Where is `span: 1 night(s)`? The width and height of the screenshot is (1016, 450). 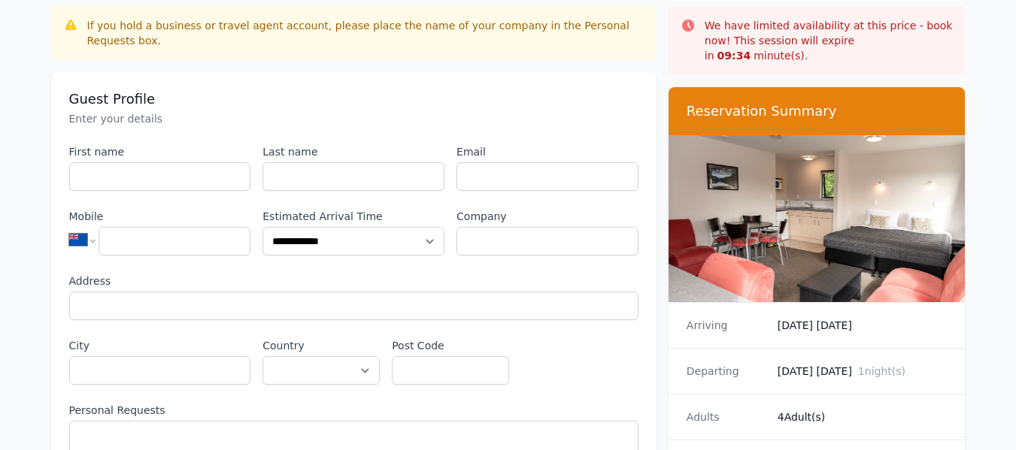 span: 1 night(s) is located at coordinates (881, 371).